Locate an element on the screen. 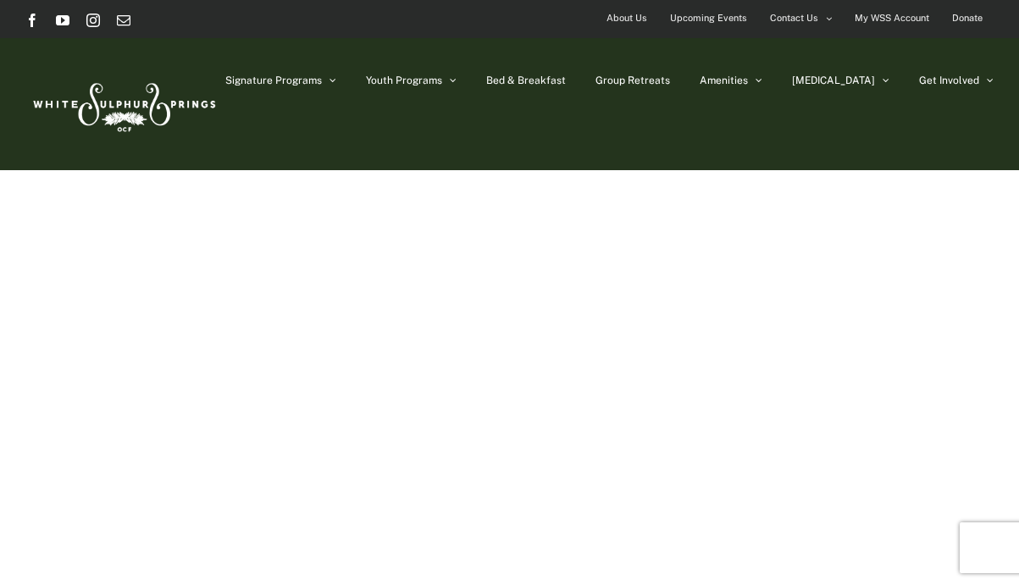 This screenshot has width=1019, height=585. span: Bed & Breakfast is located at coordinates (526, 80).